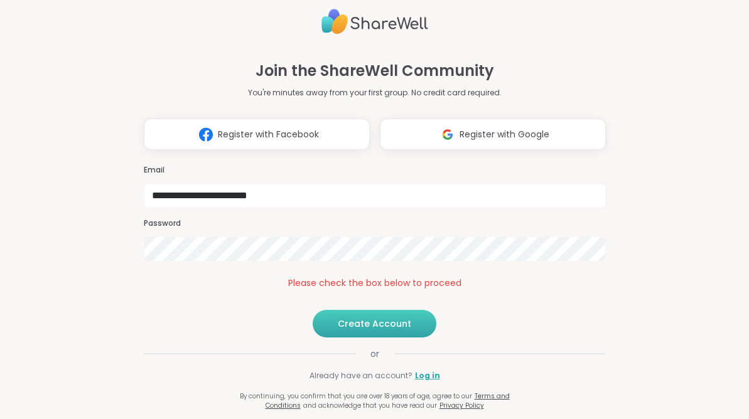  I want to click on span: or, so click(375, 354).